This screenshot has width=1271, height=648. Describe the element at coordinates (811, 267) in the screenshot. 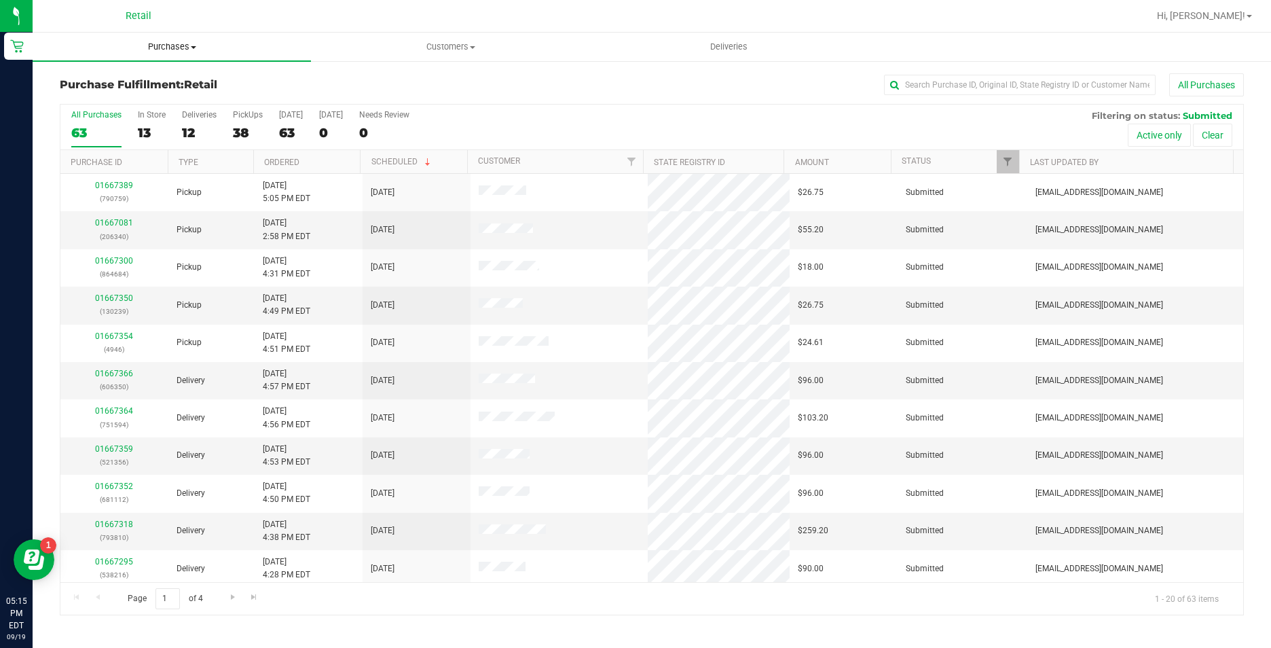

I see `span: $18.00` at that location.